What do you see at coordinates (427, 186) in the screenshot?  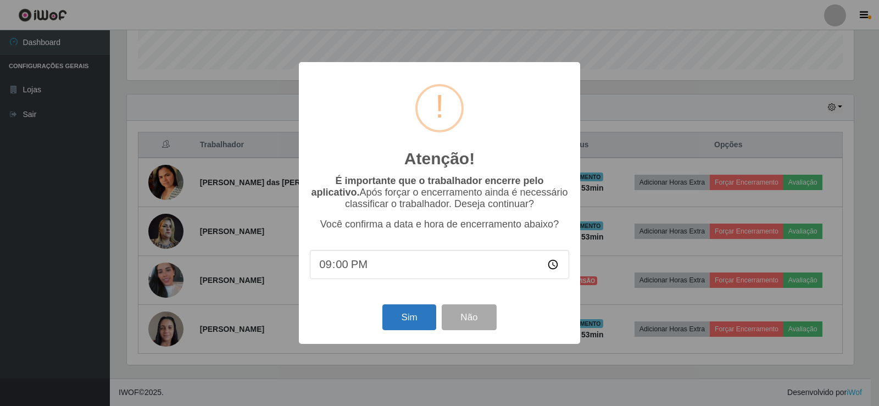 I see `b: É importante que o trabalhador encerre pelo aplicativo.` at bounding box center [427, 186].